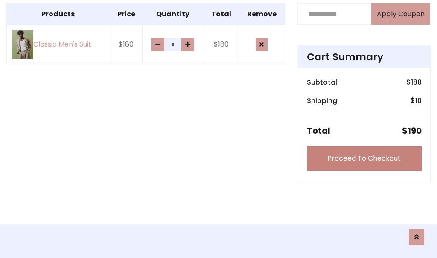 This screenshot has height=258, width=437. I want to click on th: Total, so click(221, 14).